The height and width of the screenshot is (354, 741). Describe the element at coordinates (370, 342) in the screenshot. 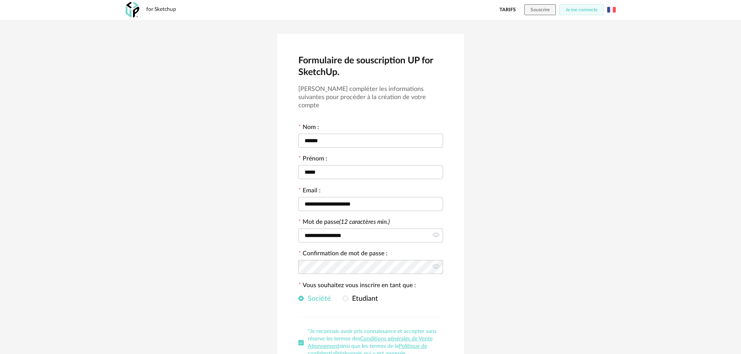

I see `a: Conditions générales de Vente Abonnement` at that location.